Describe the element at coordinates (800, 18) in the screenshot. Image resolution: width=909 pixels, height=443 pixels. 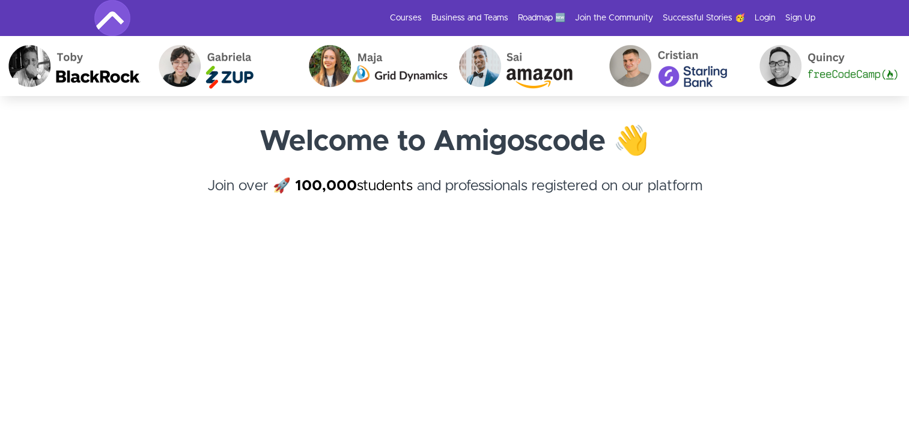
I see `a: Sign Up` at that location.